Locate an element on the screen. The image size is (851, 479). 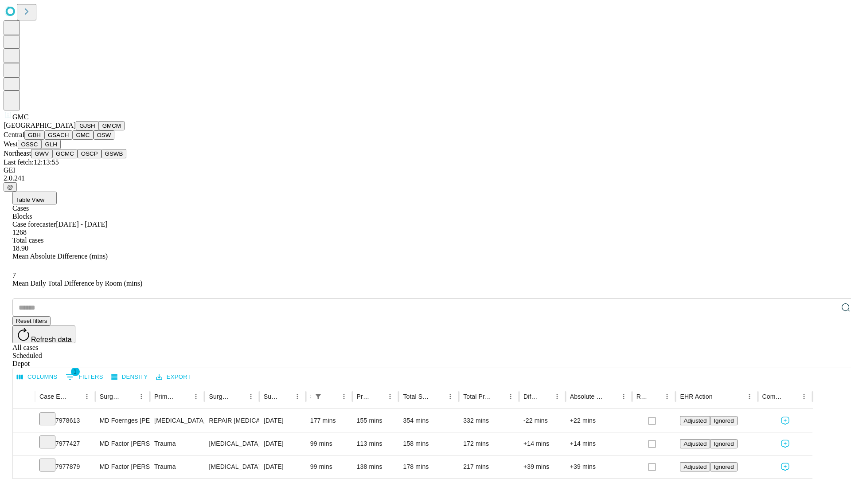
div: Total Predicted Duration is located at coordinates (477, 396).